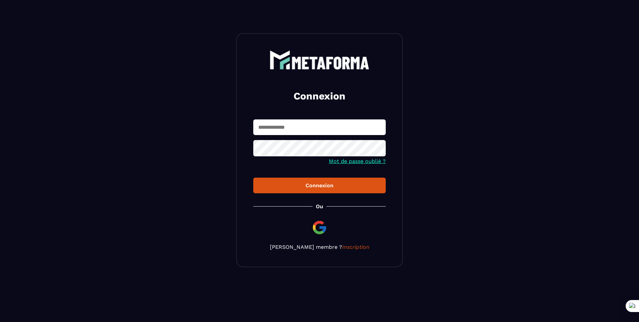 This screenshot has width=639, height=322. I want to click on button: Connexion, so click(319, 185).